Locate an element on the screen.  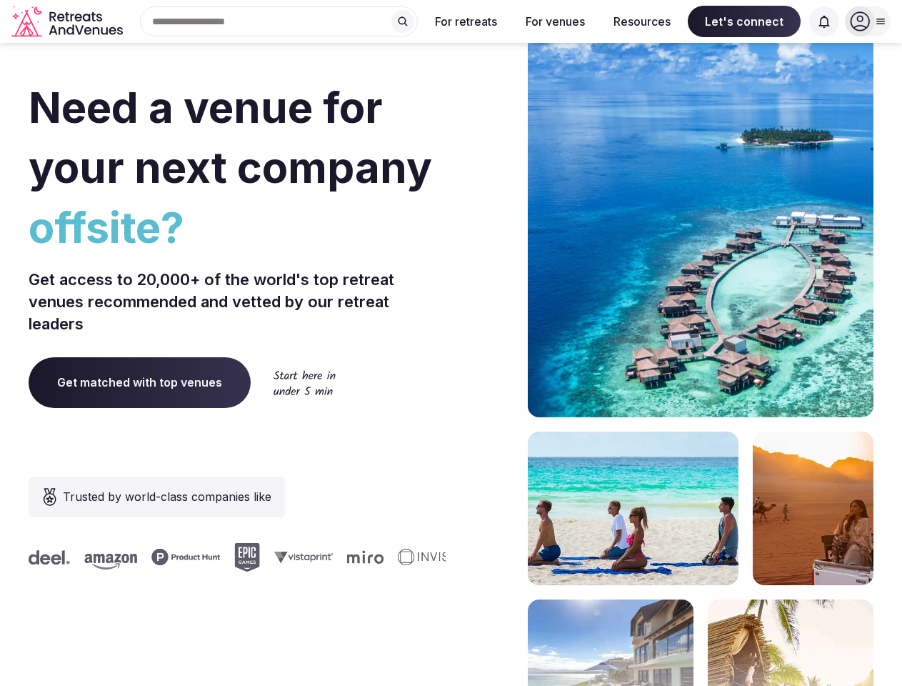
button: For venues is located at coordinates (555, 21).